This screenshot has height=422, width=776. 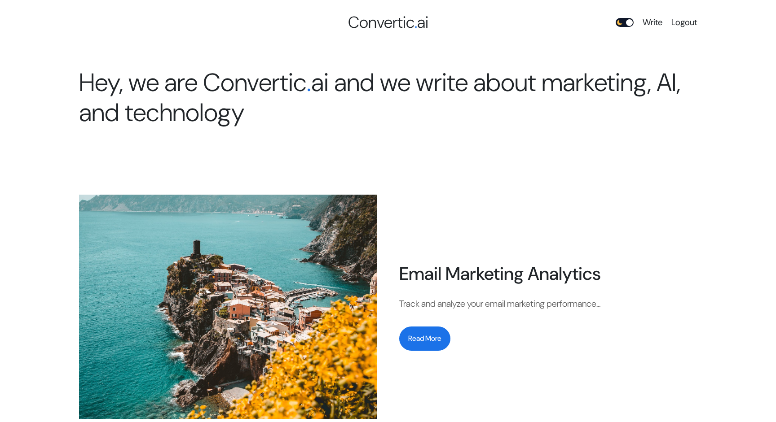 I want to click on h1: Email Marketing Analytics, so click(x=548, y=274).